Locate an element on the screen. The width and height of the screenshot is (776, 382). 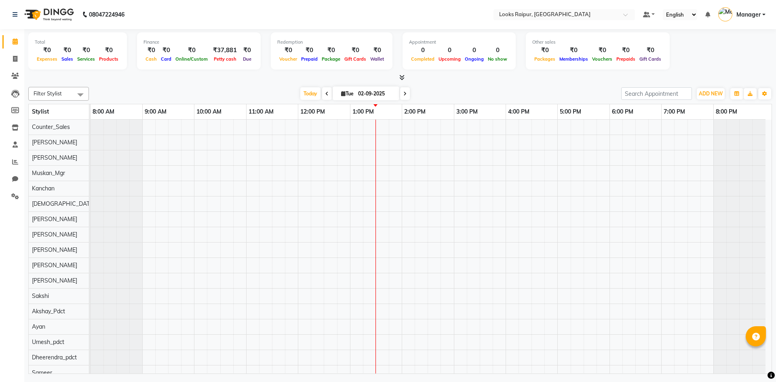
span: Tue is located at coordinates (347, 93).